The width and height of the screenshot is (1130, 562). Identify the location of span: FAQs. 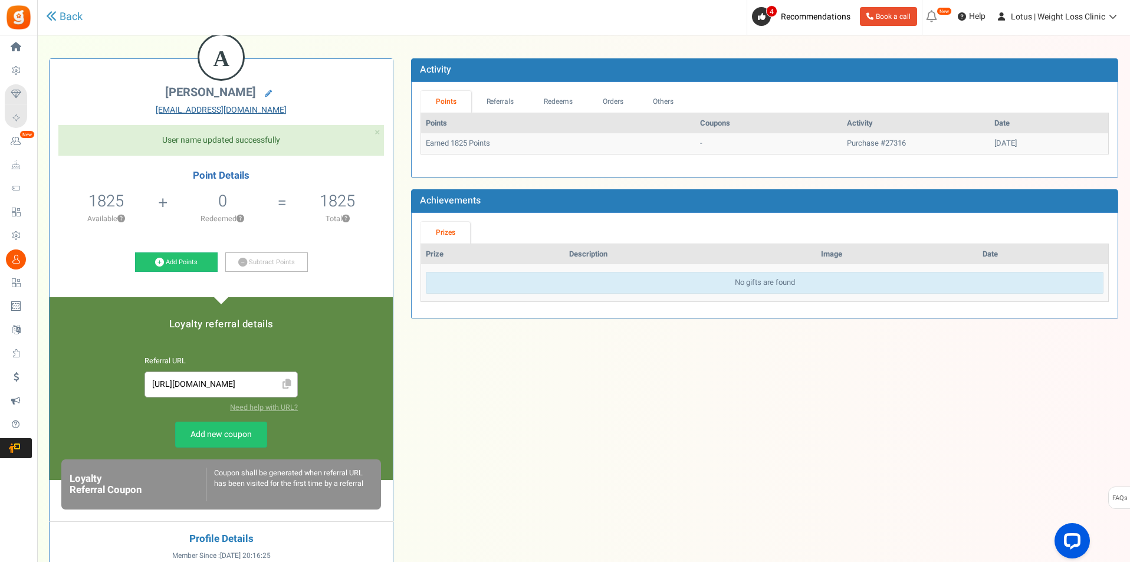
(1119, 498).